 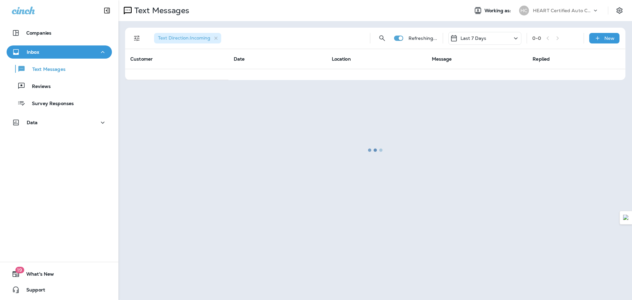 What do you see at coordinates (107, 11) in the screenshot?
I see `button: Collapse Sidebar` at bounding box center [107, 11].